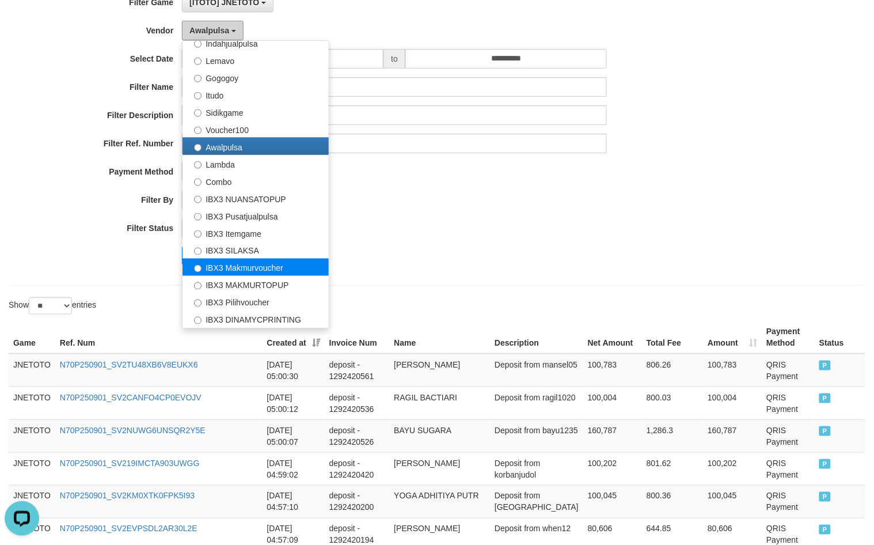  I want to click on th: Game, so click(32, 337).